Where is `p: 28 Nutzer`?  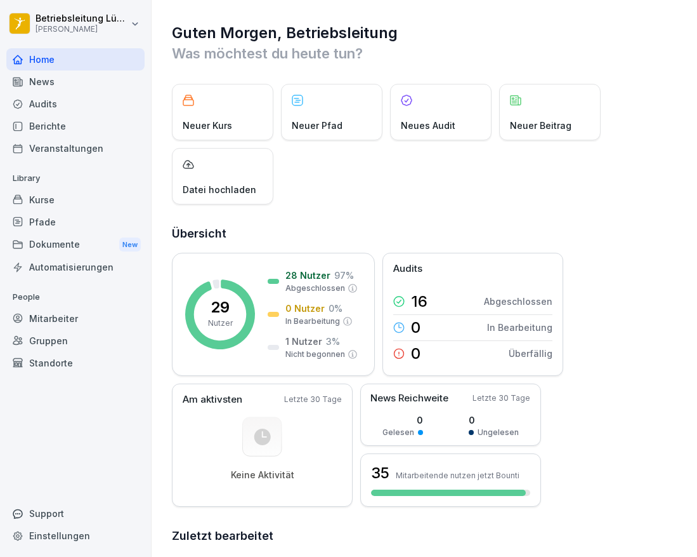
p: 28 Nutzer is located at coordinates (308, 275).